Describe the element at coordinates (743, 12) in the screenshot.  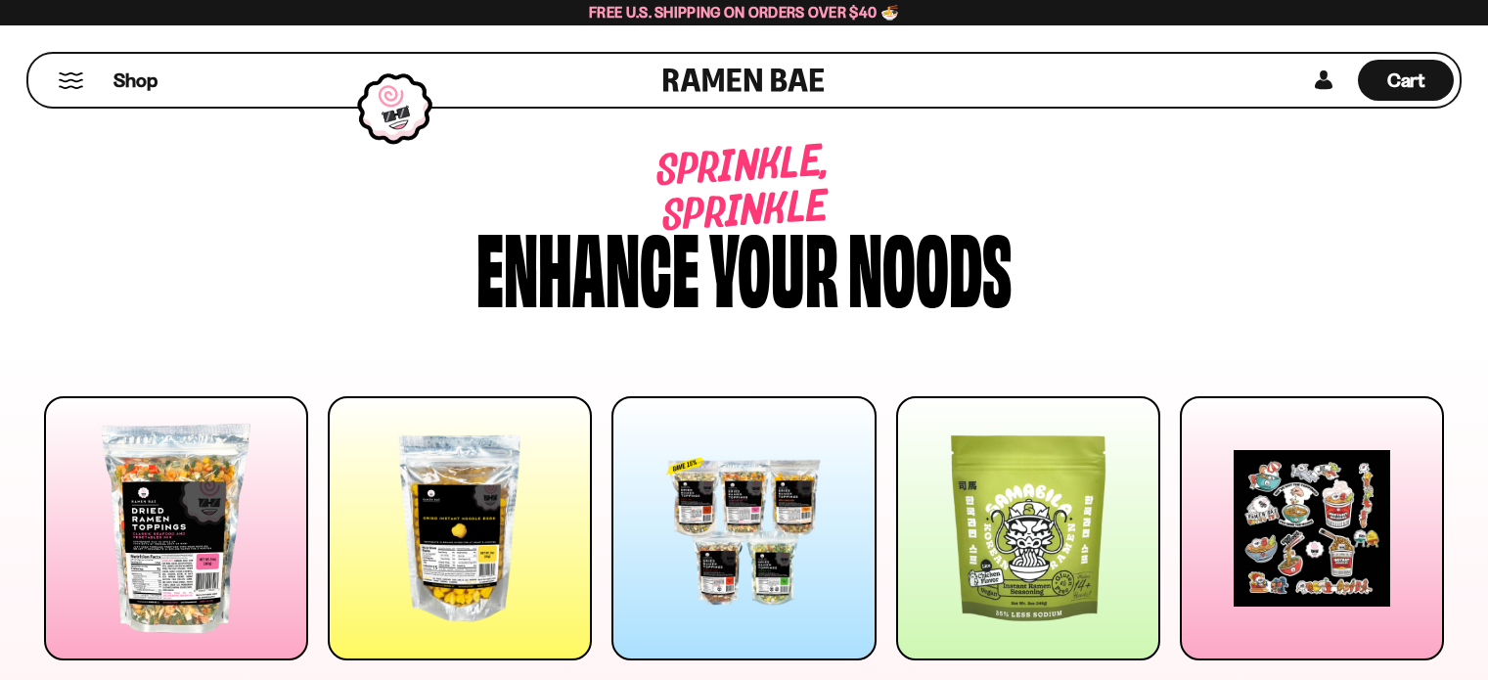
I see `span: Free U.S. Shipping on Orders over $40 🍜` at that location.